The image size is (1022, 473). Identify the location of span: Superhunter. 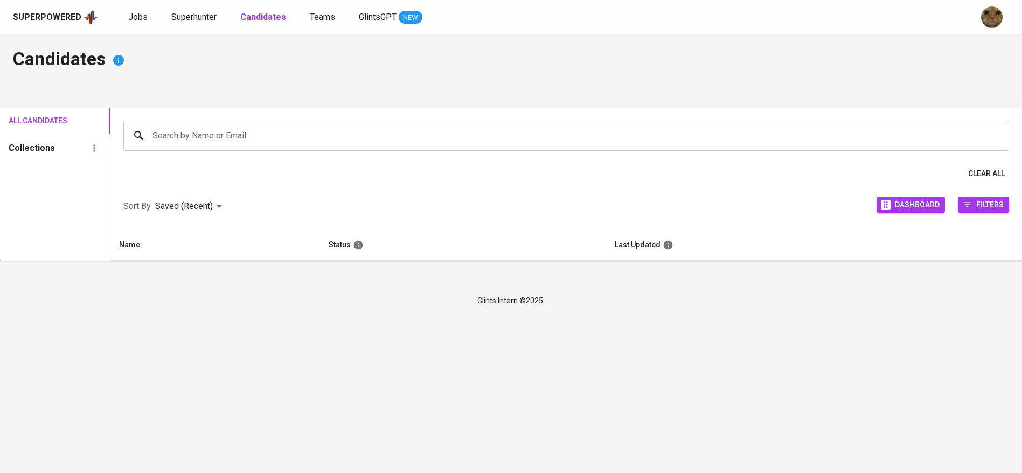
(194, 17).